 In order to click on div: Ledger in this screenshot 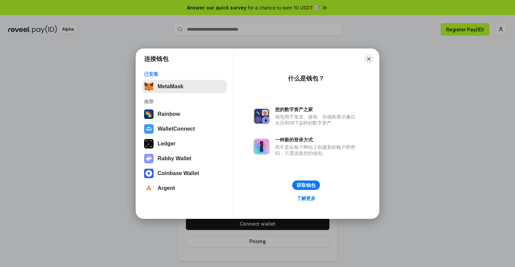, I will do `click(166, 144)`.